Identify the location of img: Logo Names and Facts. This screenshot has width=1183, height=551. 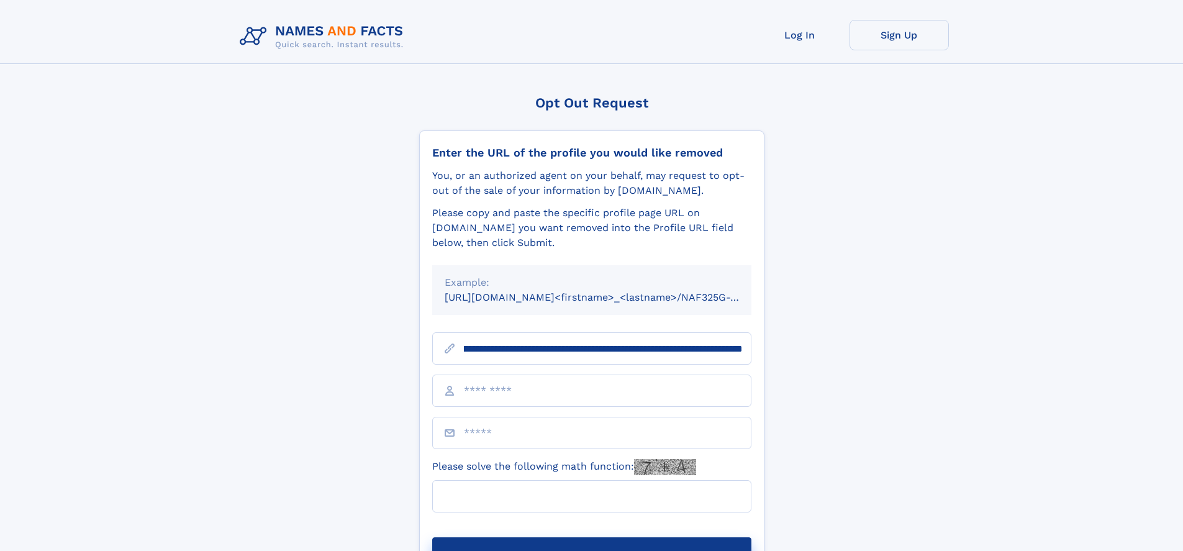
(324, 37).